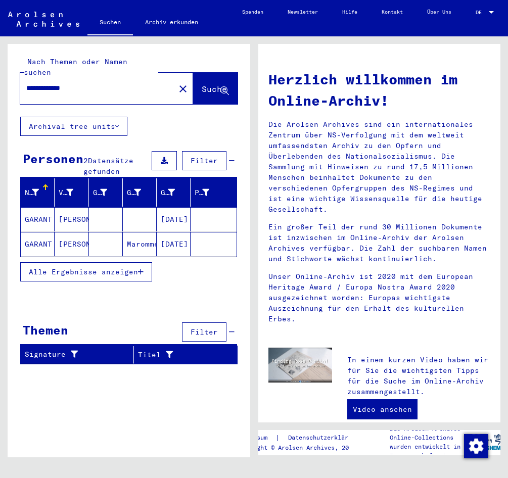  I want to click on button: Suche, so click(215, 88).